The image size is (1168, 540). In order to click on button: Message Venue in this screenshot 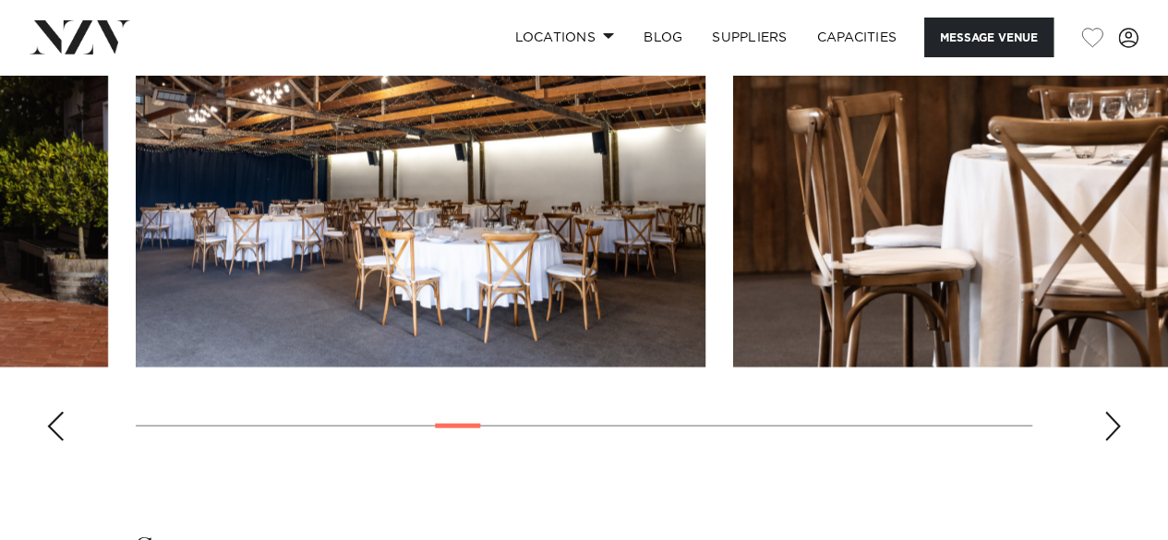, I will do `click(989, 37)`.